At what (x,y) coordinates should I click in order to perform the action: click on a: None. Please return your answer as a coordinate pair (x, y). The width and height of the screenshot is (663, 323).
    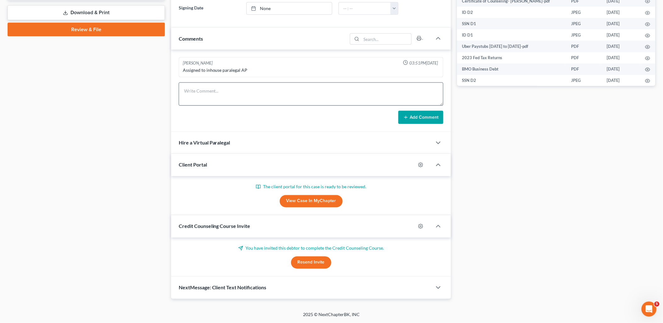
    Looking at the image, I should click on (289, 8).